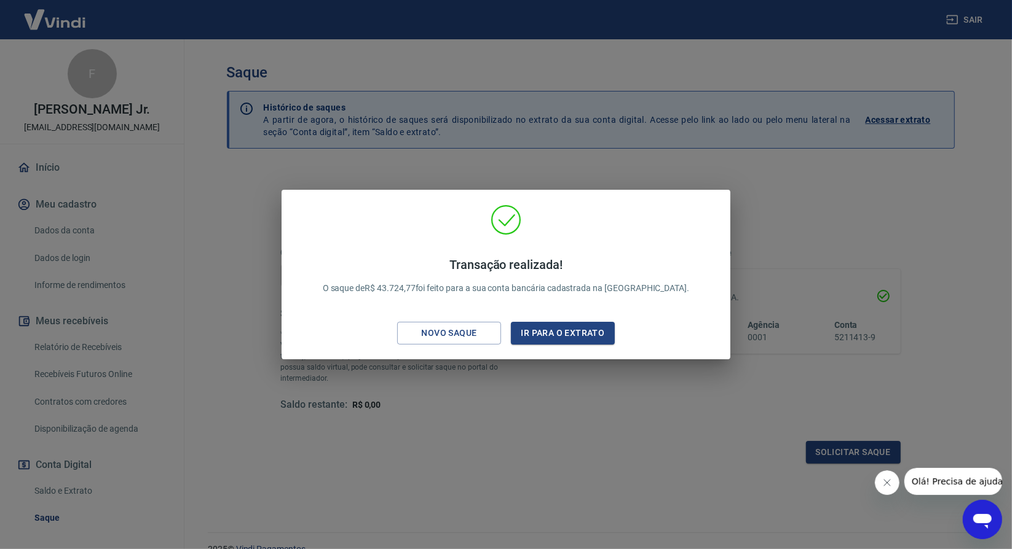 Image resolution: width=1012 pixels, height=549 pixels. I want to click on div: Novo saque, so click(449, 333).